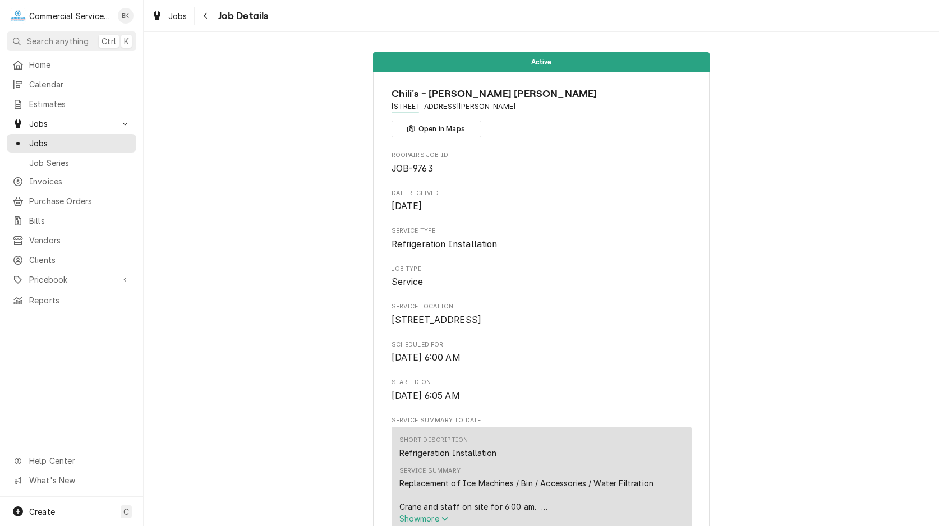 This screenshot has width=939, height=526. What do you see at coordinates (71, 65) in the screenshot?
I see `a: Home` at bounding box center [71, 65].